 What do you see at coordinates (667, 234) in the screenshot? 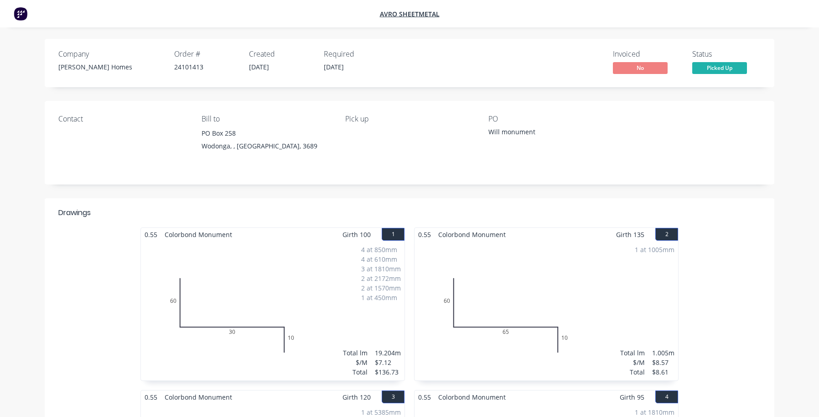
I see `button: 2` at bounding box center [667, 234].